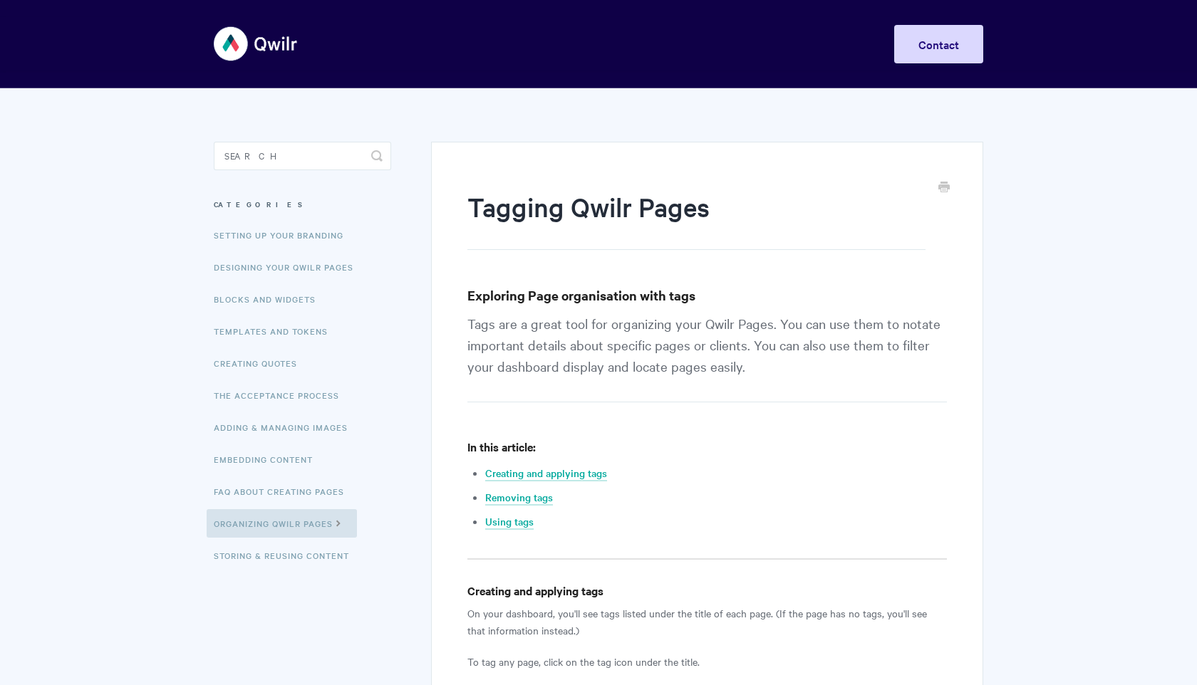  Describe the element at coordinates (286, 556) in the screenshot. I see `a: Storing & Reusing Content` at that location.